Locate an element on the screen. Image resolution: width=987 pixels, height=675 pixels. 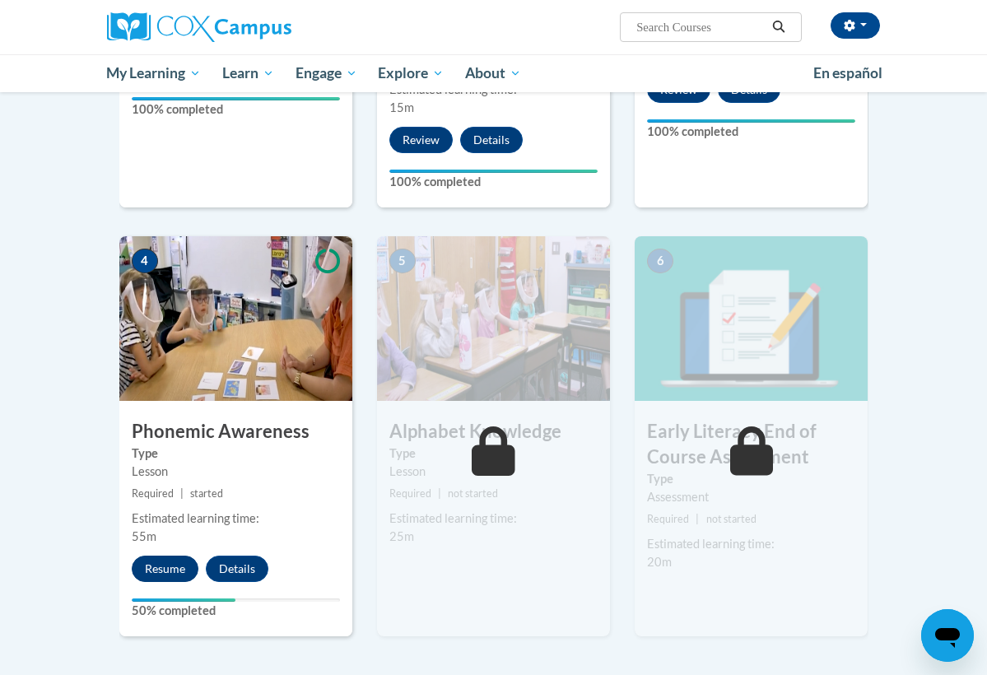
h3: Phonemic Awareness is located at coordinates (235, 431).